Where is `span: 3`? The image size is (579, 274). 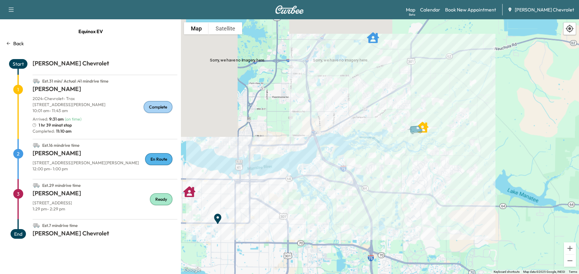
span: 3 is located at coordinates (18, 194).